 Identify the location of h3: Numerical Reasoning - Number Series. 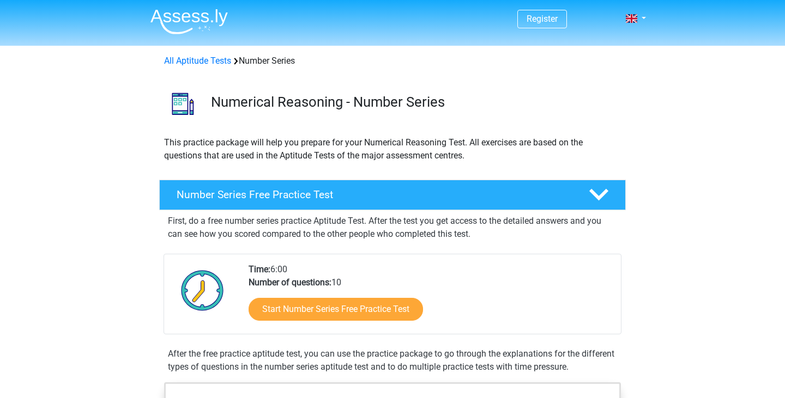
(414, 102).